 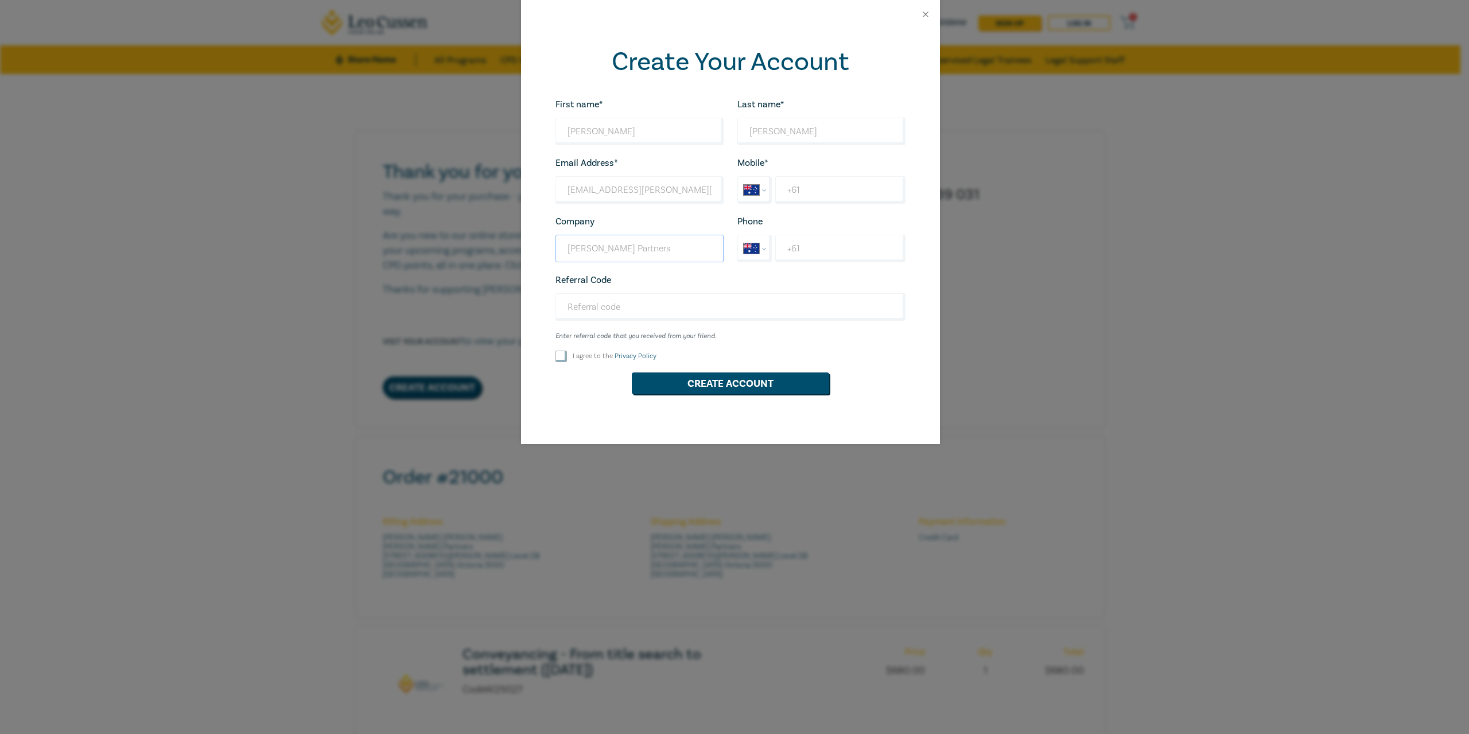 What do you see at coordinates (926, 14) in the screenshot?
I see `button: Close` at bounding box center [926, 14].